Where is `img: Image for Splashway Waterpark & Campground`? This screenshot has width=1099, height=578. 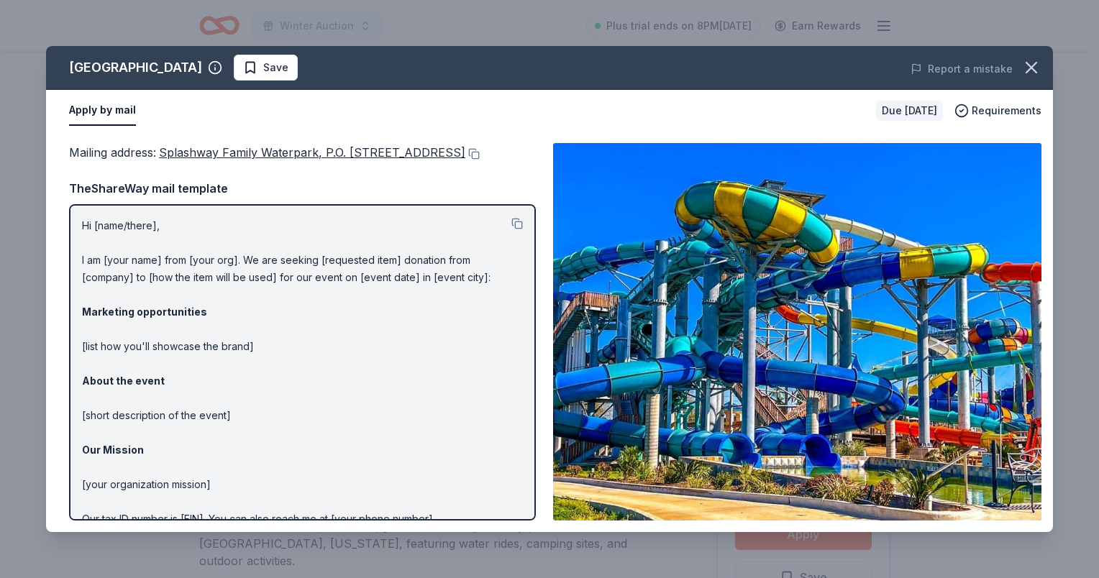
img: Image for Splashway Waterpark & Campground is located at coordinates (797, 332).